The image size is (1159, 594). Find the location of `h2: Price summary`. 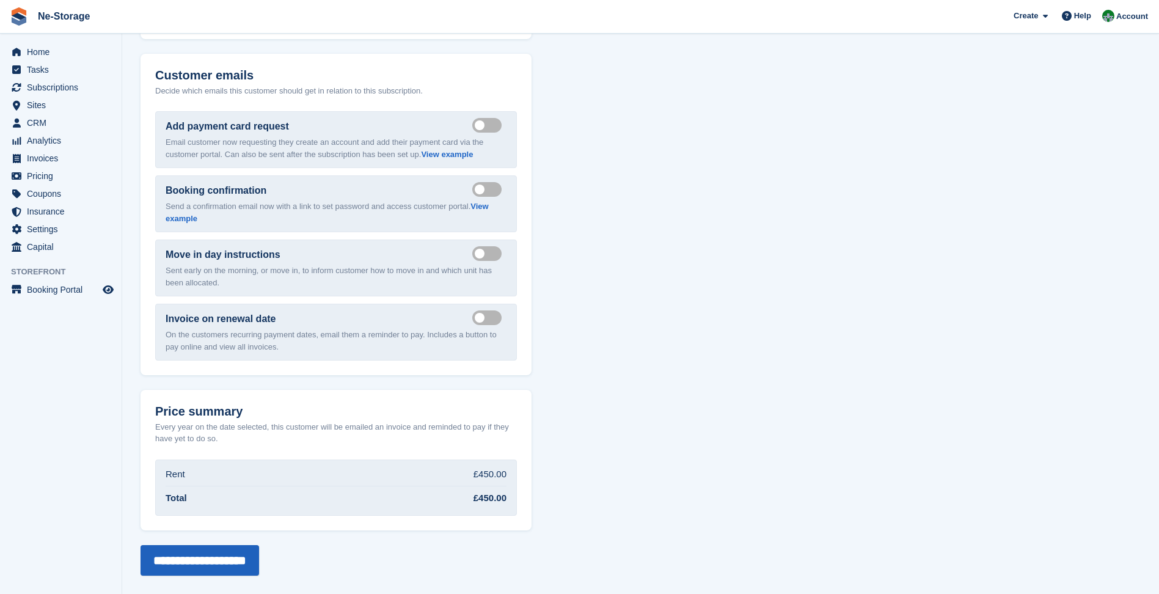

h2: Price summary is located at coordinates (336, 411).